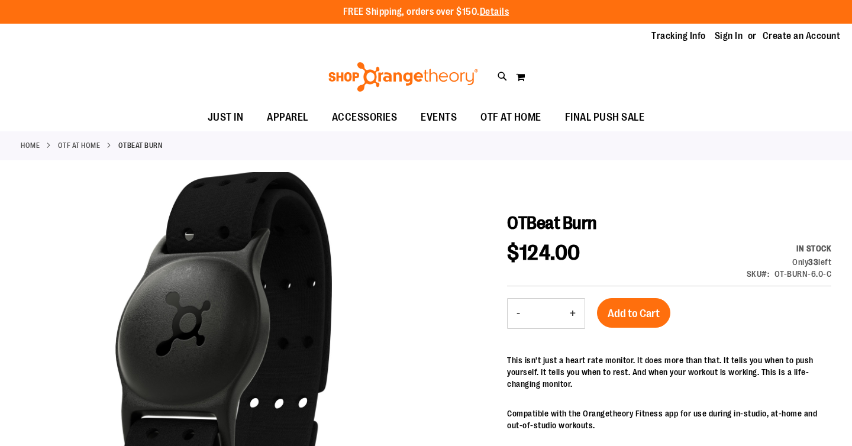 This screenshot has width=852, height=446. What do you see at coordinates (544, 253) in the screenshot?
I see `span: $124.00` at bounding box center [544, 253].